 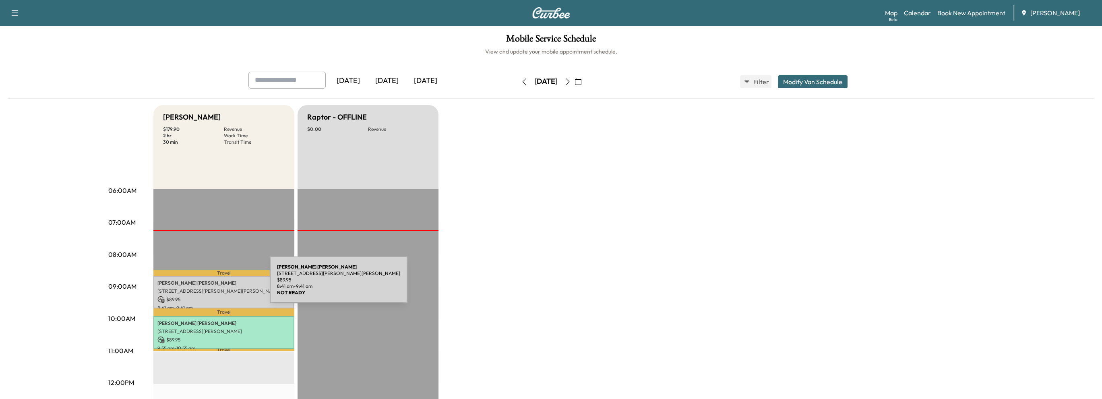 What do you see at coordinates (891, 13) in the screenshot?
I see `a: MapBeta` at bounding box center [891, 13].